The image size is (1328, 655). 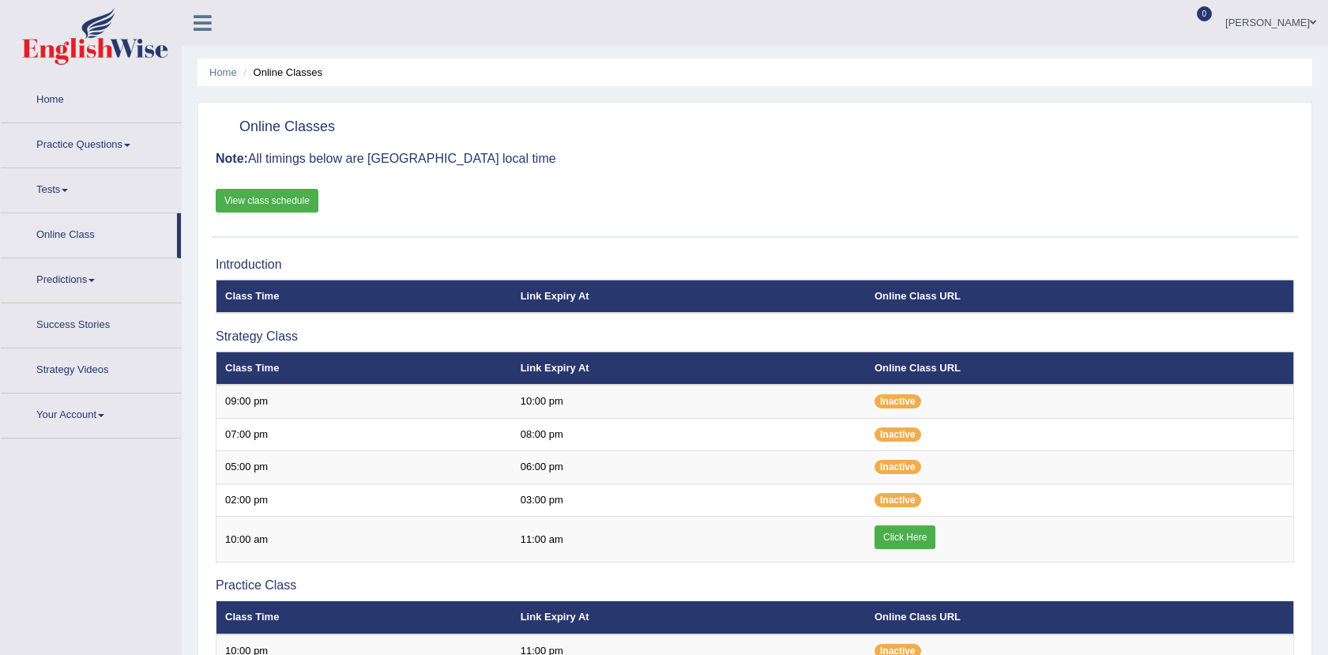 What do you see at coordinates (754, 337) in the screenshot?
I see `h3: Strategy Class` at bounding box center [754, 337].